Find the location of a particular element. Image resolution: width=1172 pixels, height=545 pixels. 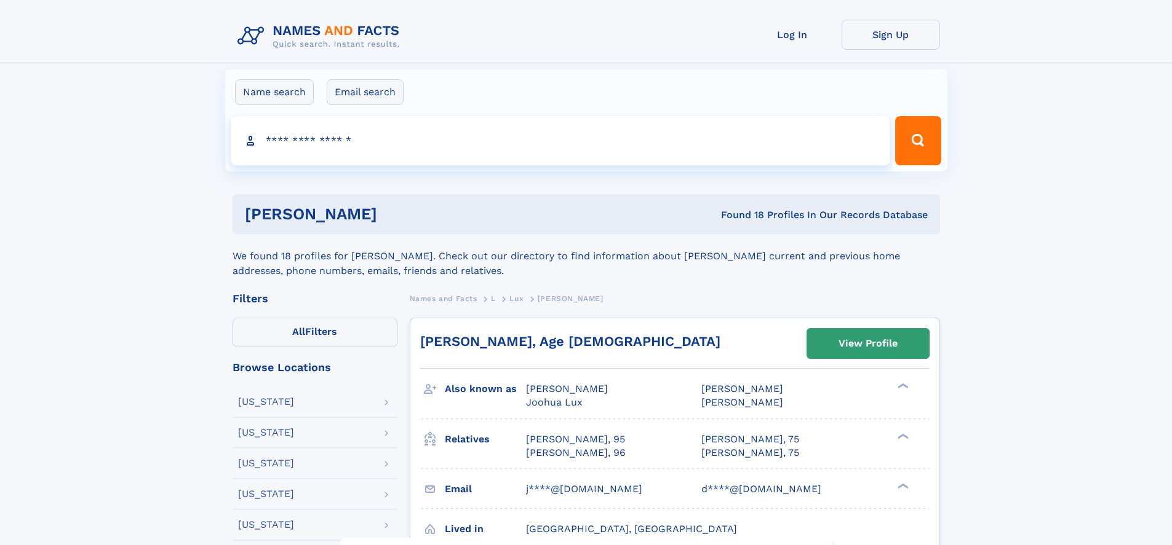

a: Names and Facts is located at coordinates (443, 298).